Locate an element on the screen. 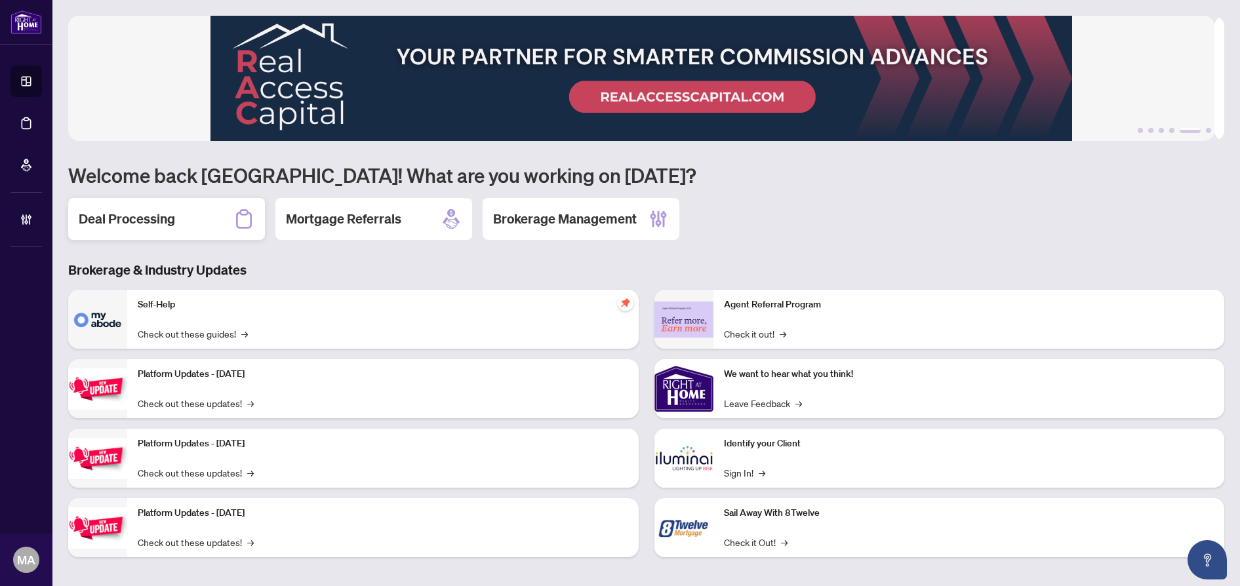 Image resolution: width=1240 pixels, height=586 pixels. img: Agent Referral Program is located at coordinates (684, 319).